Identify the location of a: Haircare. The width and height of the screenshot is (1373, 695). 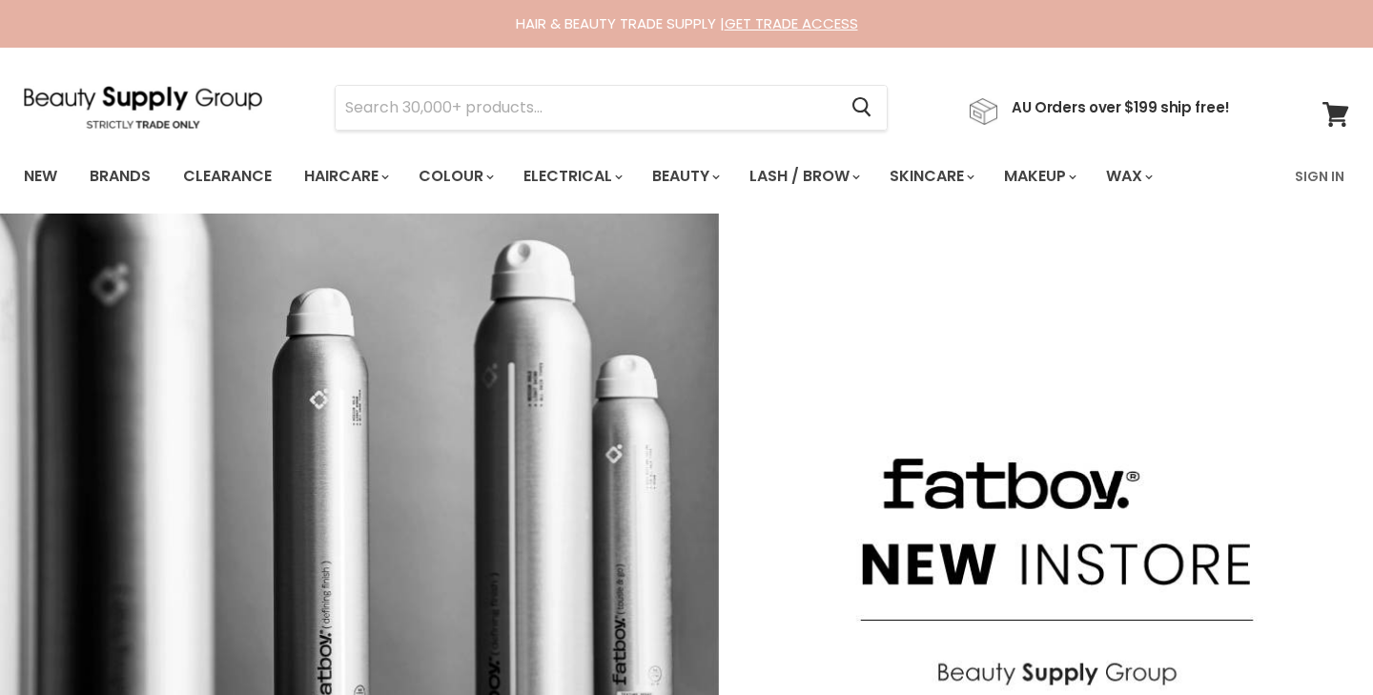
(345, 176).